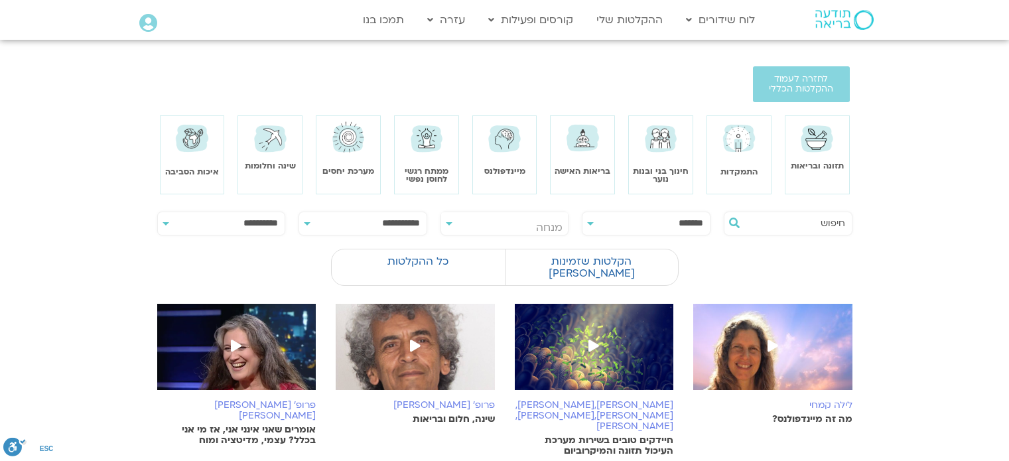  What do you see at coordinates (661, 174) in the screenshot?
I see `a: חינוך בני ובנות נוער` at bounding box center [661, 174].